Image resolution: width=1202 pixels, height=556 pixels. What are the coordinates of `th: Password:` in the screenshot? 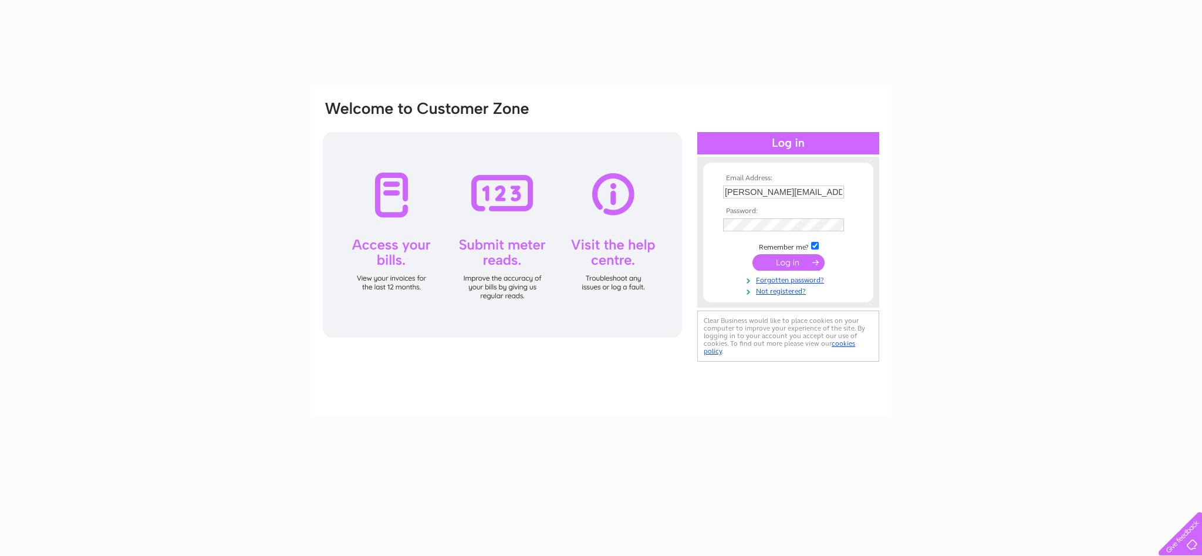 It's located at (788, 211).